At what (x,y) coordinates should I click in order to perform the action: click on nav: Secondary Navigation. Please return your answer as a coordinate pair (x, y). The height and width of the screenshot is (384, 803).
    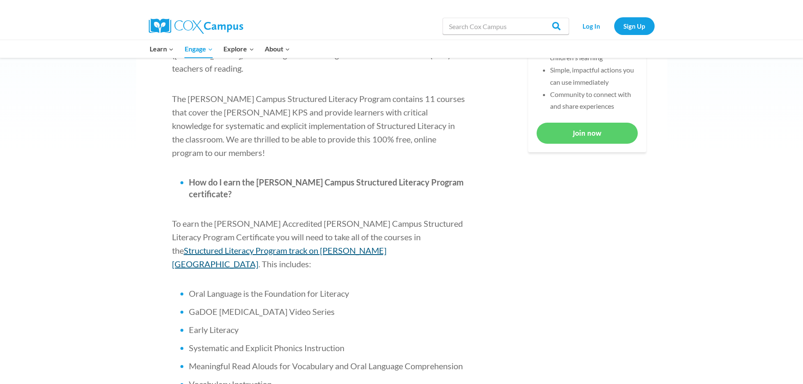
    Looking at the image, I should click on (614, 26).